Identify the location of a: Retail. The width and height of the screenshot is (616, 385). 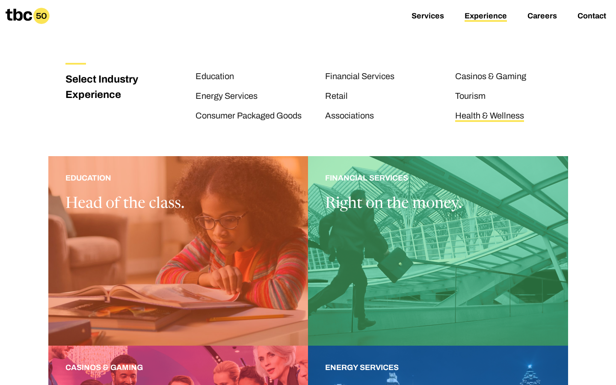
(336, 97).